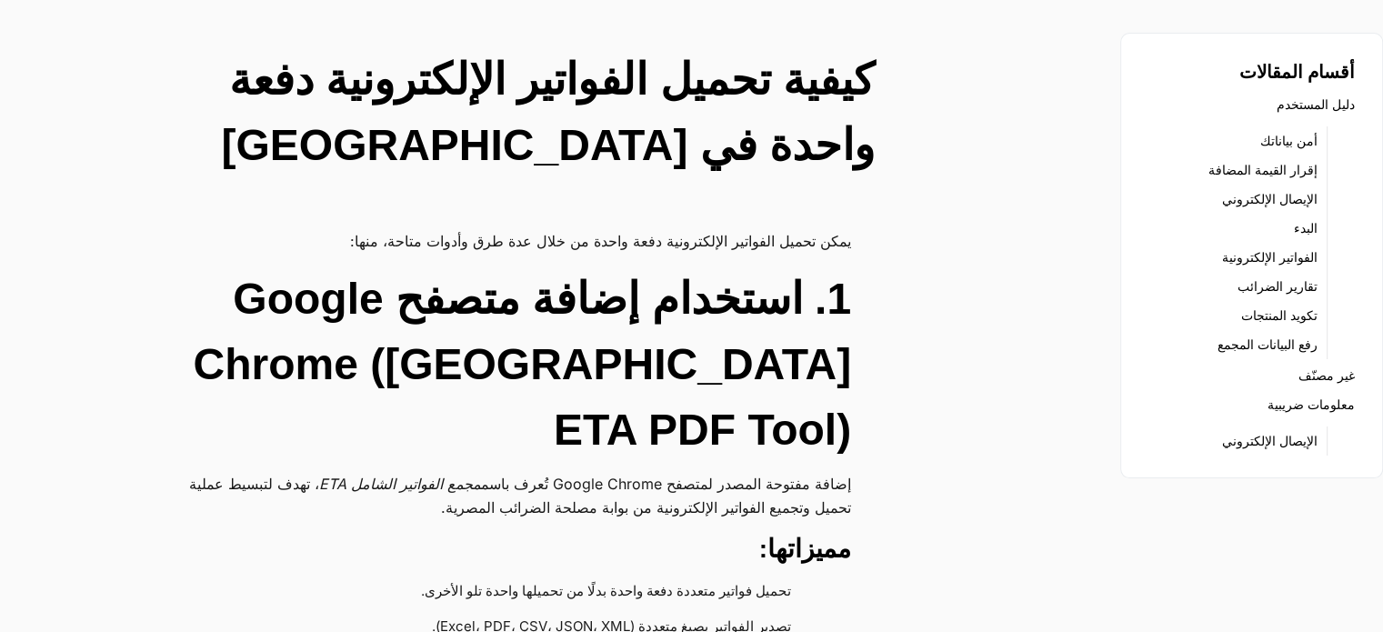 The width and height of the screenshot is (1383, 632). What do you see at coordinates (491, 592) in the screenshot?
I see `li: تحميل فواتير متعددة دفعة واحدة بدلًا من تحميلها واحدة تلو الأخرى.` at bounding box center [491, 592].